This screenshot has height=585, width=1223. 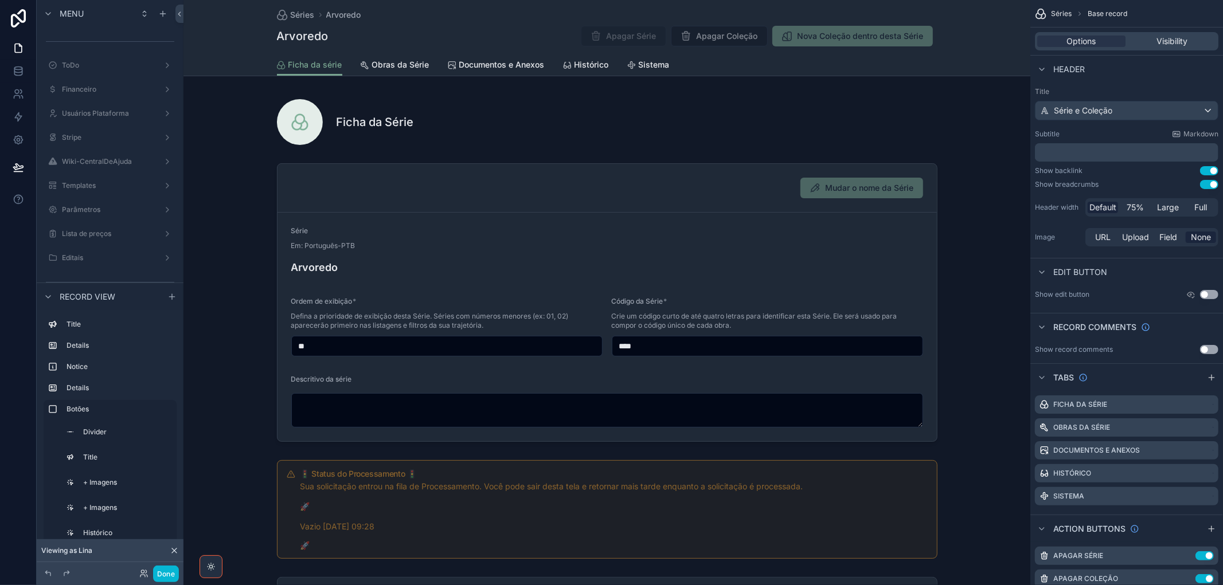 I want to click on span: Field, so click(x=1168, y=237).